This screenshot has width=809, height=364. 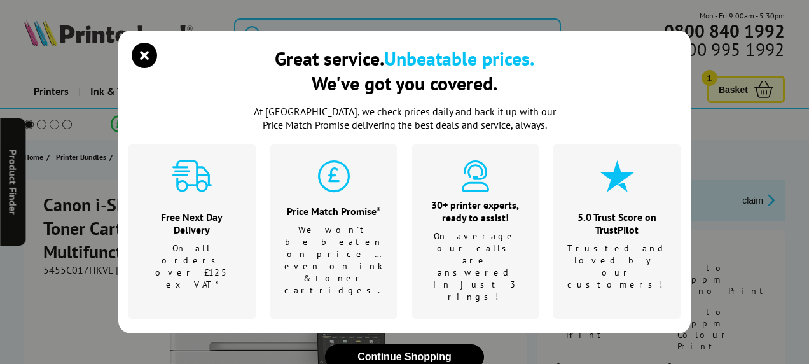 I want to click on p: We won't be beaten on price …even on ink & toner cartridges., so click(x=334, y=260).